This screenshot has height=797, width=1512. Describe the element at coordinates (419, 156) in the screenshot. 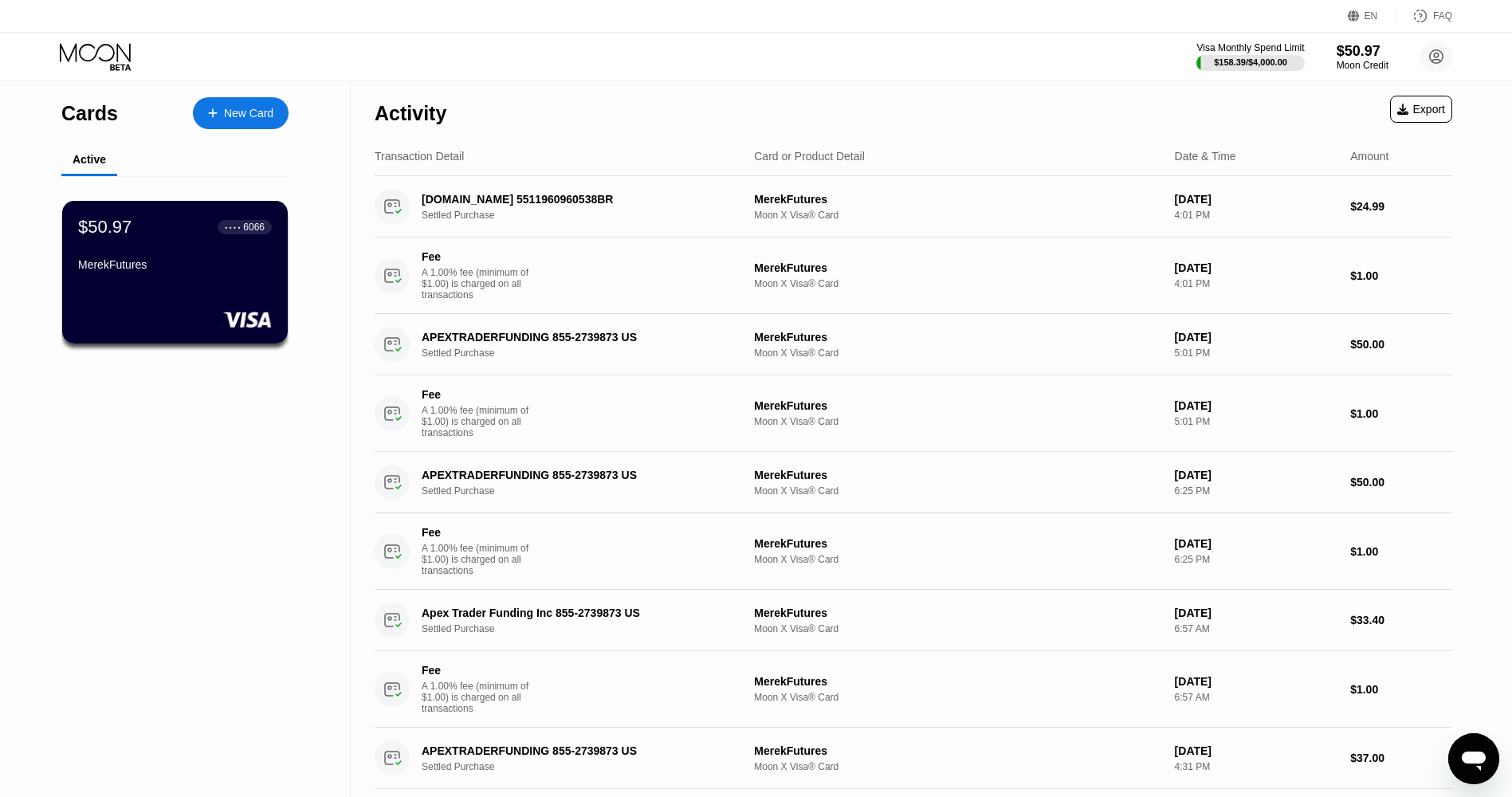

I see `div: Transaction Detail` at that location.